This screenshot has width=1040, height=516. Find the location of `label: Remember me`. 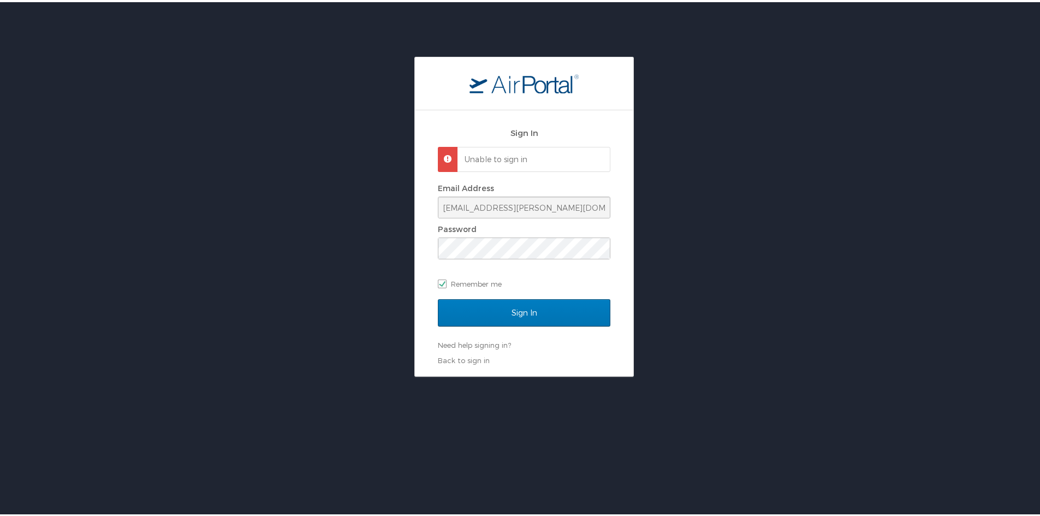

label: Remember me is located at coordinates (524, 282).